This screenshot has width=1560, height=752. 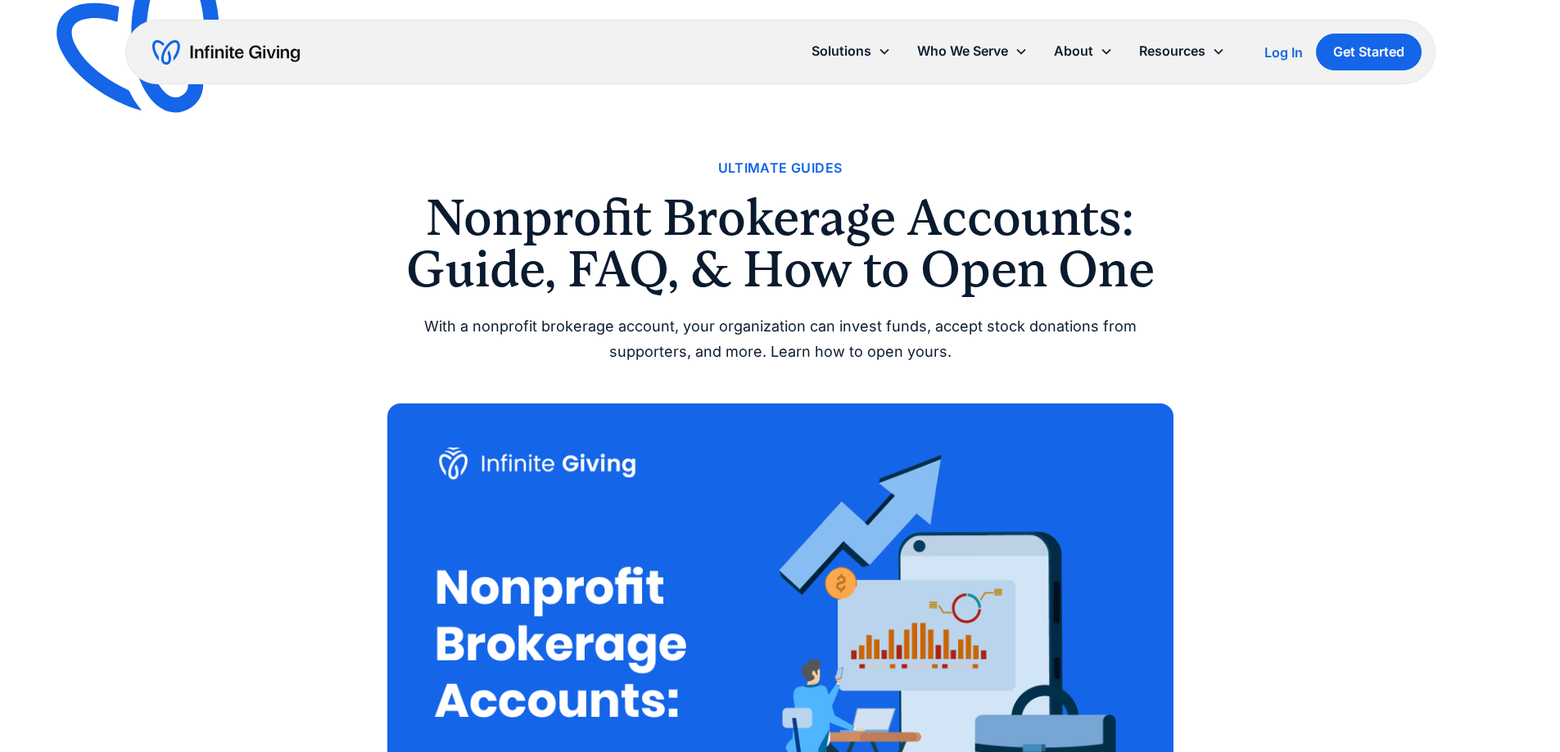 I want to click on a: Get Started, so click(x=1368, y=52).